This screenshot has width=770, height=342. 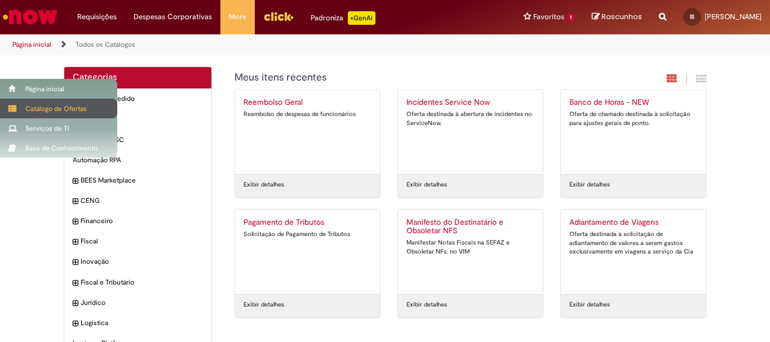 I want to click on span: 1, so click(x=570, y=17).